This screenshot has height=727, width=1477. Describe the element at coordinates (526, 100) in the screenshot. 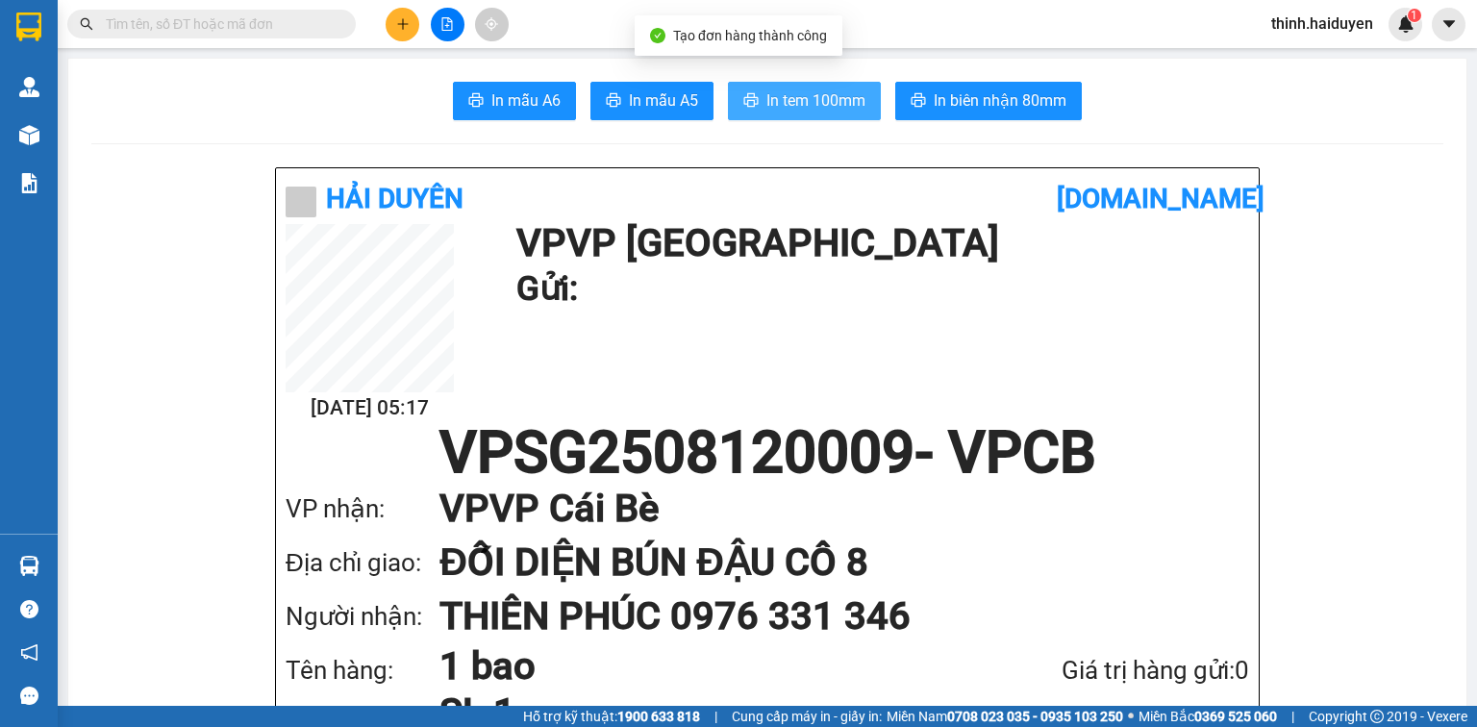

I see `span: In mẫu A6` at that location.